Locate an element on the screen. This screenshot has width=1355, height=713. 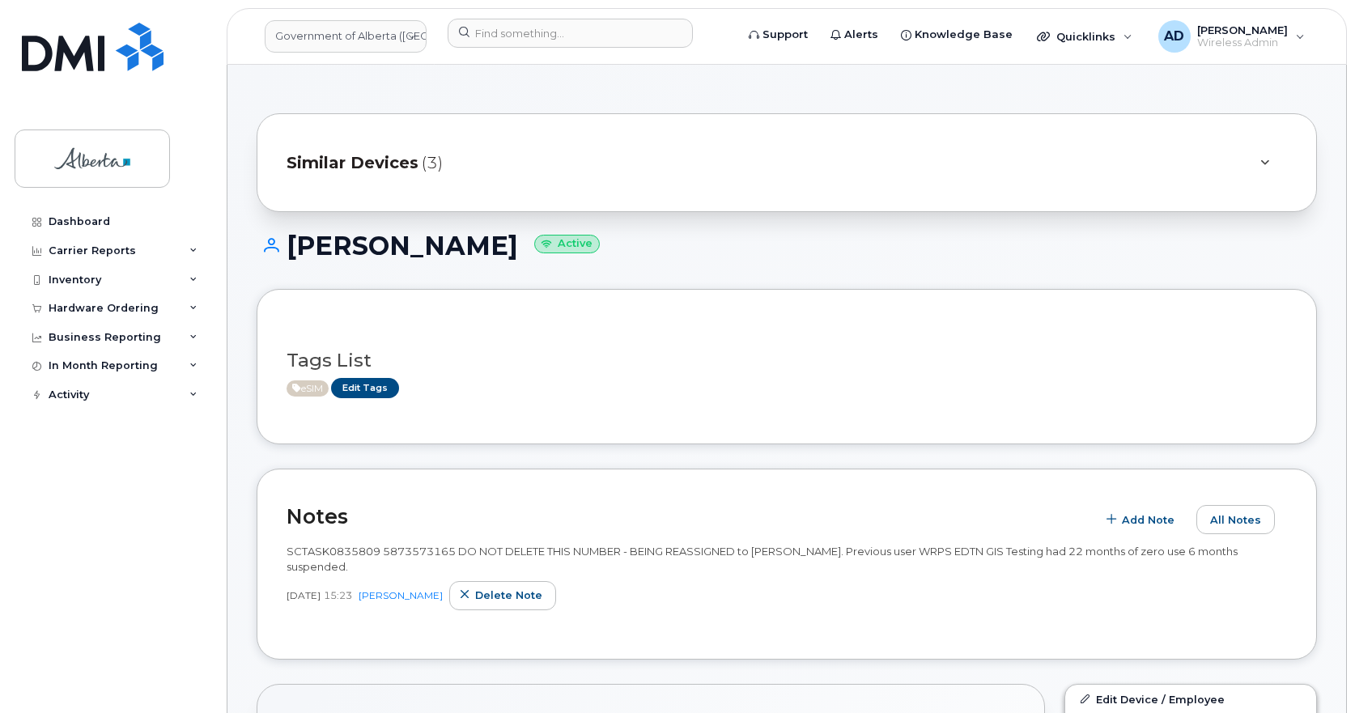
h3: Tags List is located at coordinates (787, 360).